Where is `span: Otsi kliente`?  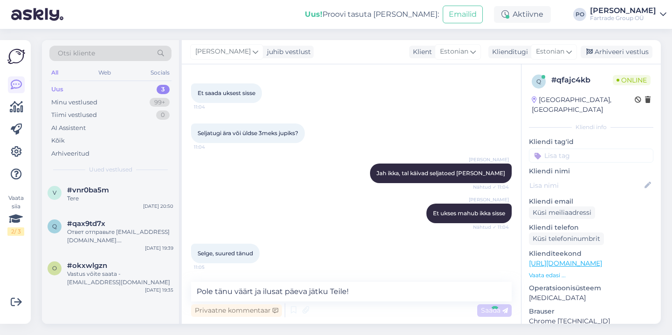 span: Otsi kliente is located at coordinates (76, 53).